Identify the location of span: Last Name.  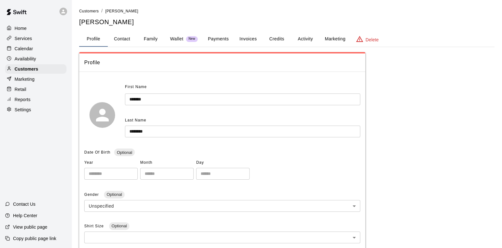
(136, 120).